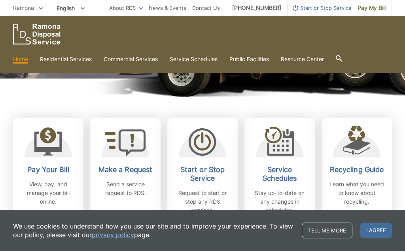 The width and height of the screenshot is (405, 251). Describe the element at coordinates (125, 170) in the screenshot. I see `a: Make a Request Send a service request to RDS.` at that location.